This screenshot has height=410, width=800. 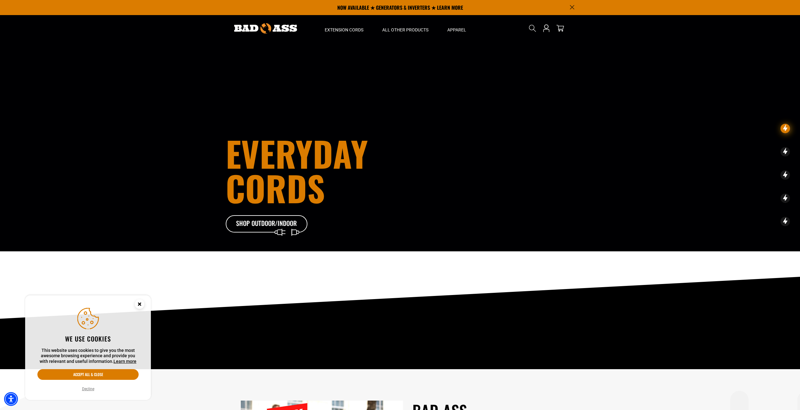 What do you see at coordinates (88, 375) in the screenshot?
I see `button: Accept all & close` at bounding box center [88, 375].